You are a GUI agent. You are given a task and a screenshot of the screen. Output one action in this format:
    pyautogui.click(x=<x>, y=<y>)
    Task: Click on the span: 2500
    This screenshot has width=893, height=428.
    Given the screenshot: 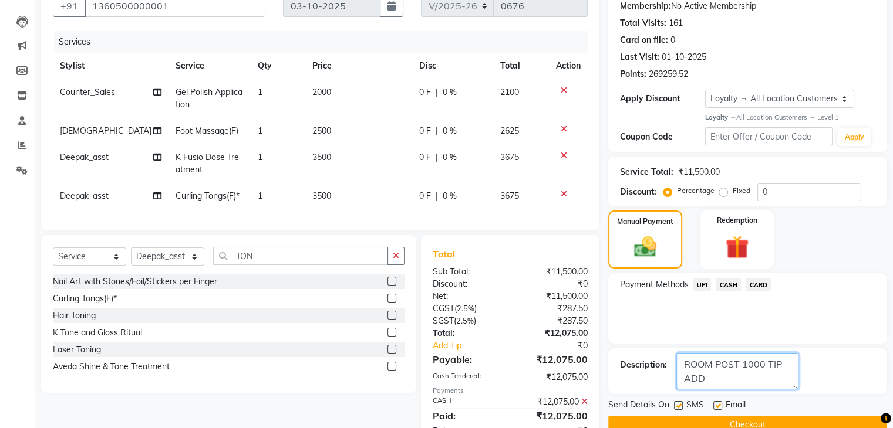 What is the action you would take?
    pyautogui.click(x=322, y=131)
    